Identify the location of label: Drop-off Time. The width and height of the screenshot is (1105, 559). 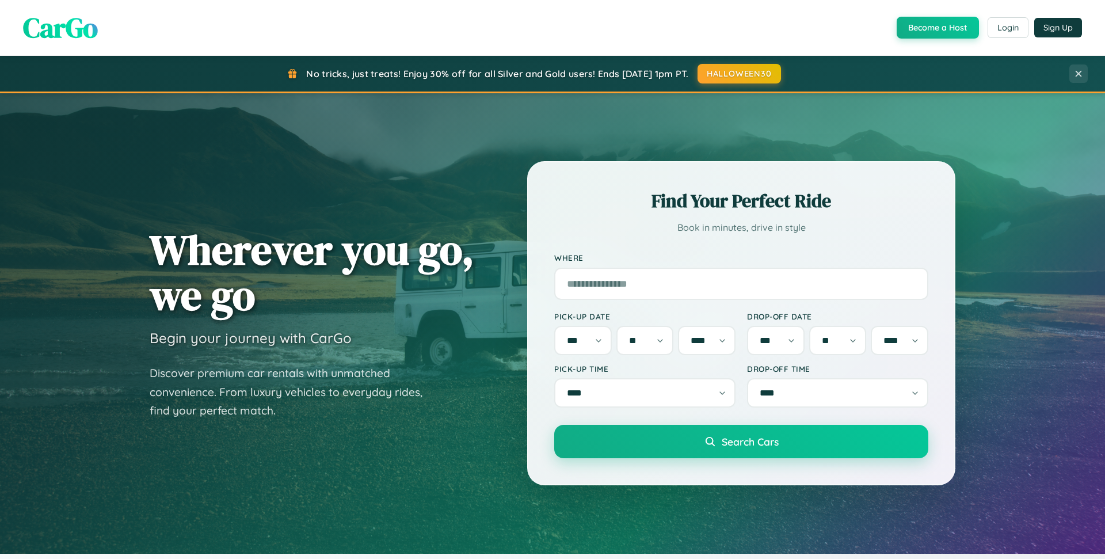
(837, 368).